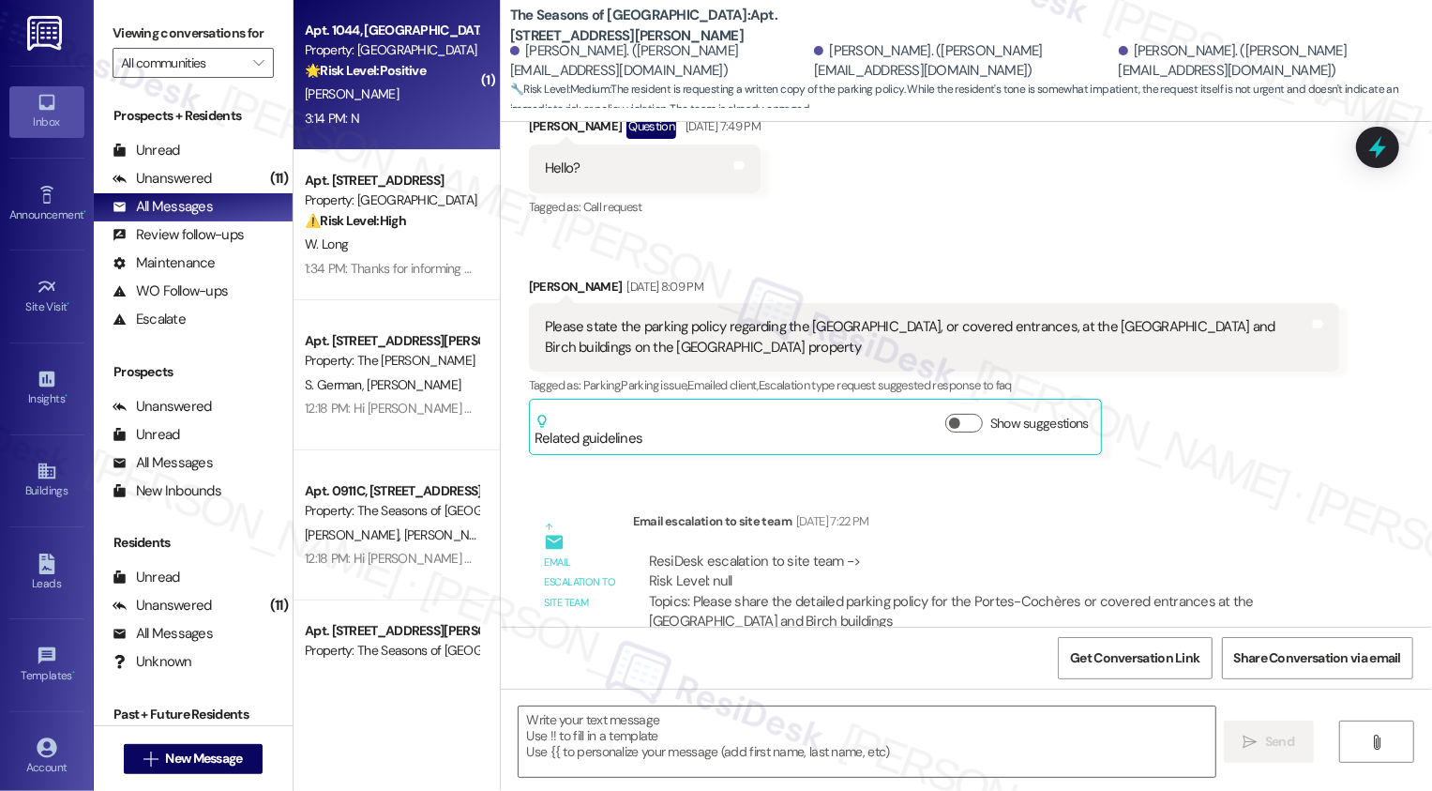 The width and height of the screenshot is (1432, 791). I want to click on span: New Message, so click(203, 758).